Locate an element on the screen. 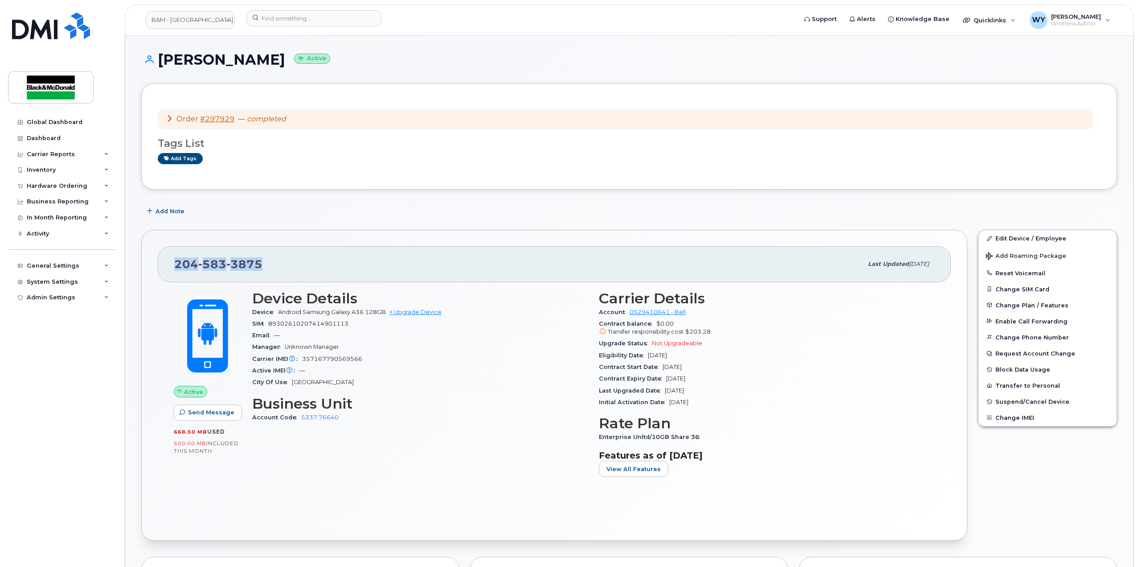 The height and width of the screenshot is (567, 1138). span: View All Features is located at coordinates (634, 468).